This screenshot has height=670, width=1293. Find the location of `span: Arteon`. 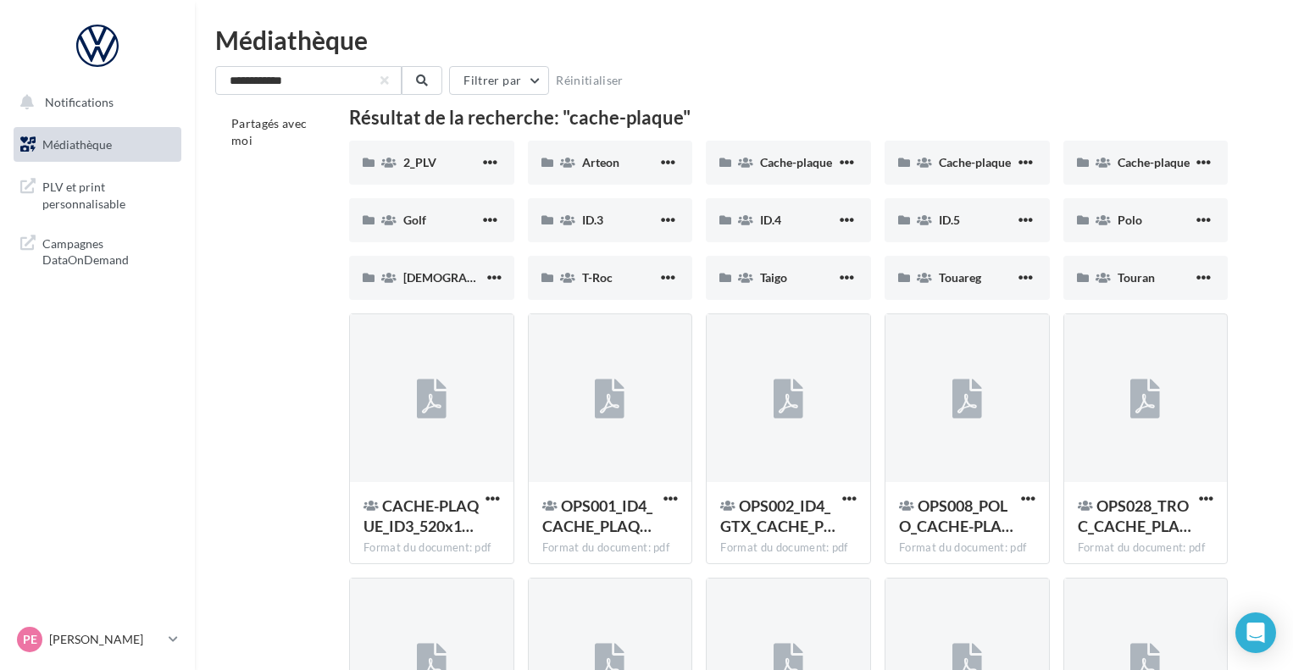

span: Arteon is located at coordinates (601, 162).